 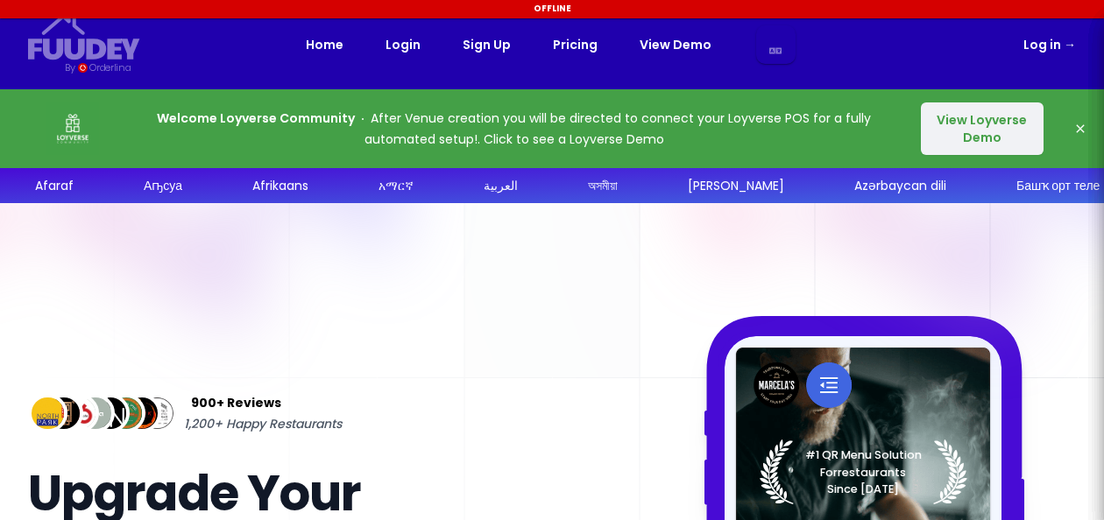 I want to click on strong: Welcome Loyverse Community, so click(x=256, y=118).